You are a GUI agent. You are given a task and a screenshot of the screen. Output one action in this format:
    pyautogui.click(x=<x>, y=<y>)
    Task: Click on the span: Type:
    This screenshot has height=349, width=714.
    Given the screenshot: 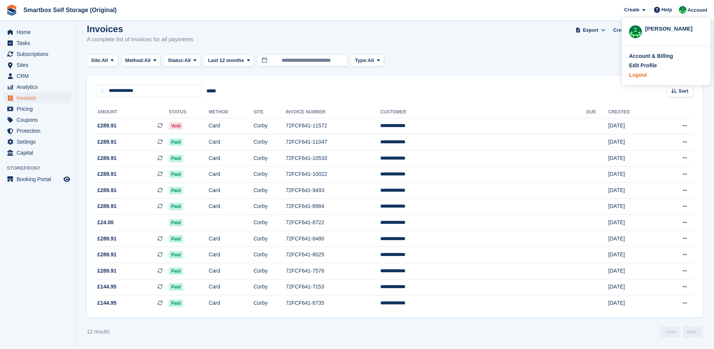 What is the action you would take?
    pyautogui.click(x=362, y=60)
    